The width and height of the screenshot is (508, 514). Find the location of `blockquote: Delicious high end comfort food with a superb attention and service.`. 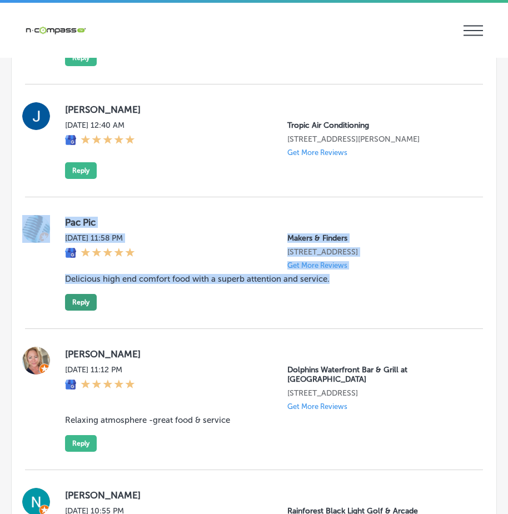

blockquote: Delicious high end comfort food with a superb attention and service. is located at coordinates (230, 279).